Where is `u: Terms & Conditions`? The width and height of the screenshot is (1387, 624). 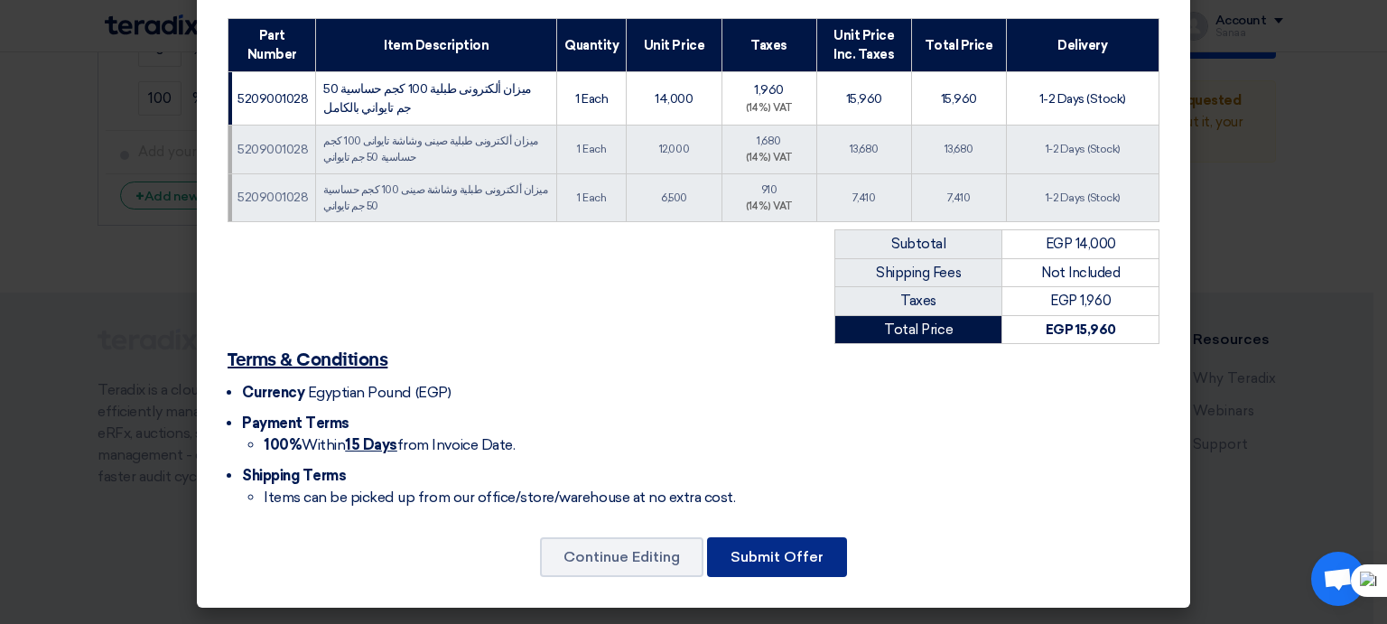 u: Terms & Conditions is located at coordinates (307, 360).